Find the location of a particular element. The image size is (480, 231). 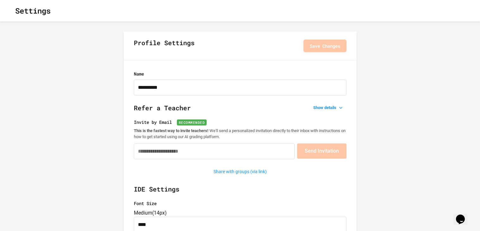

button: Send Invitation is located at coordinates (322, 151).